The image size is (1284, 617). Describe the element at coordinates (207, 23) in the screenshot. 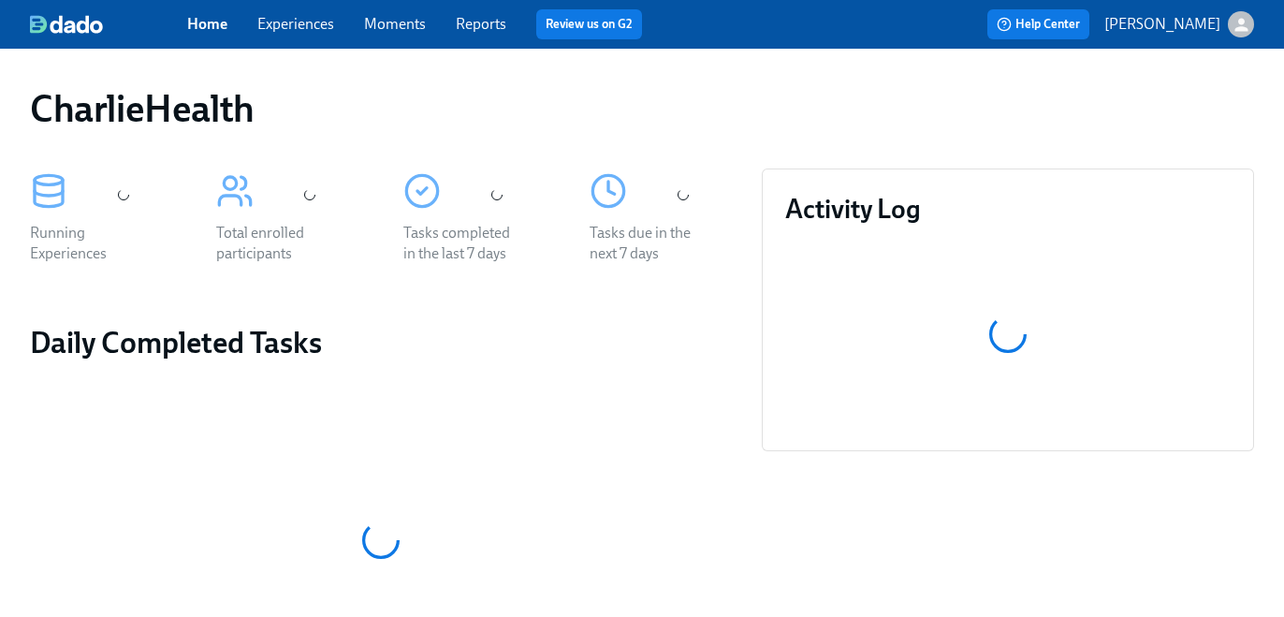

I see `a: Home` at that location.